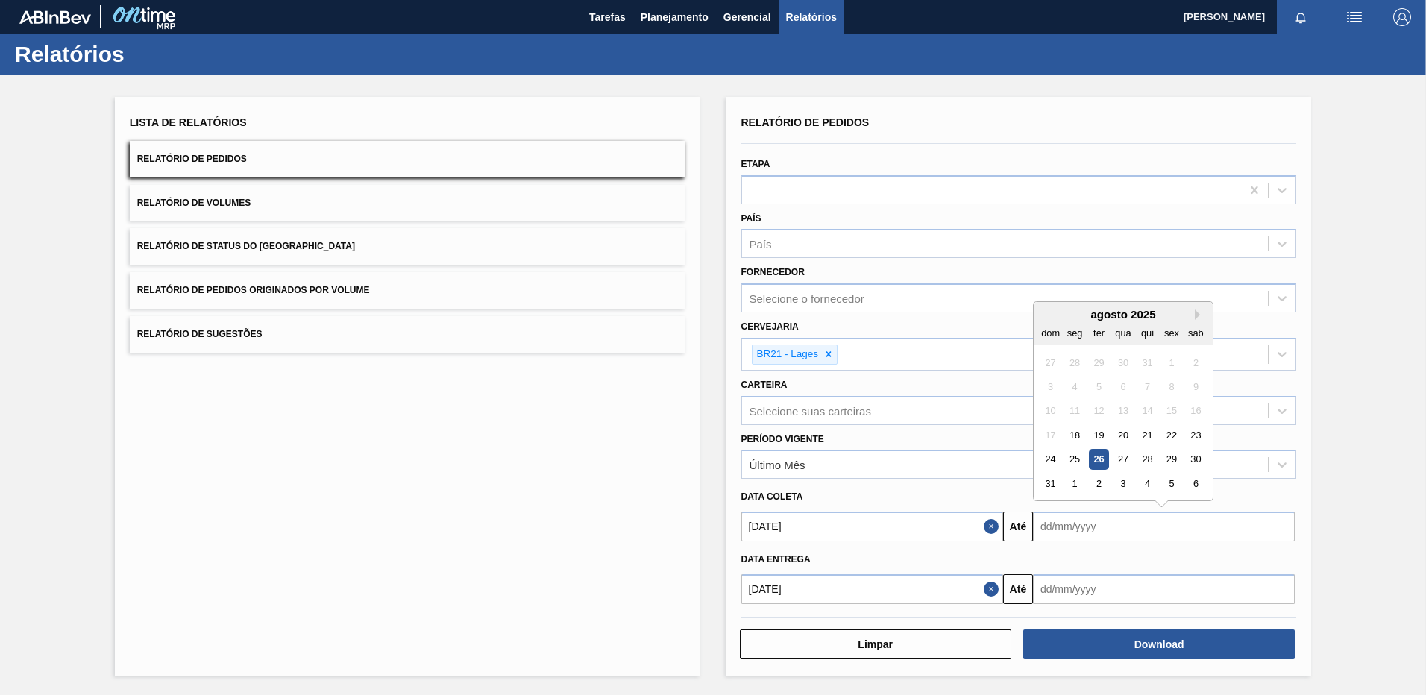 Image resolution: width=1426 pixels, height=695 pixels. I want to click on label: Cervejaria, so click(769, 327).